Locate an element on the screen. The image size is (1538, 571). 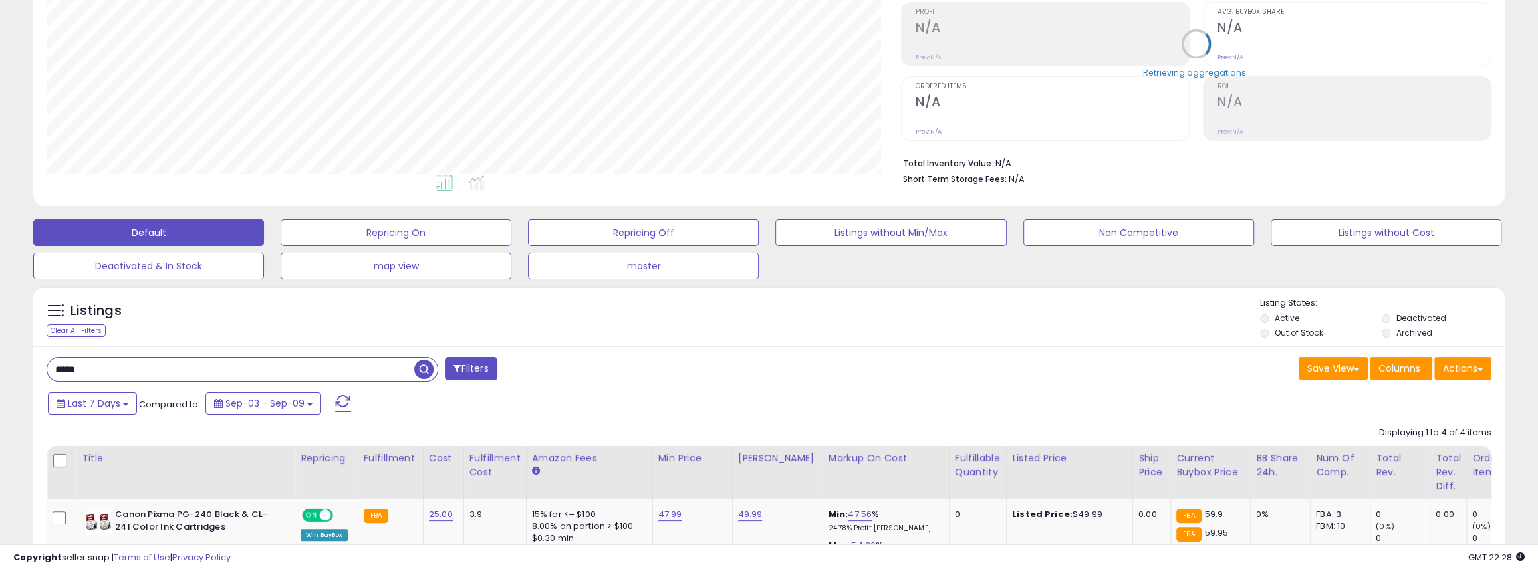
div: 3.9 is located at coordinates (493, 515).